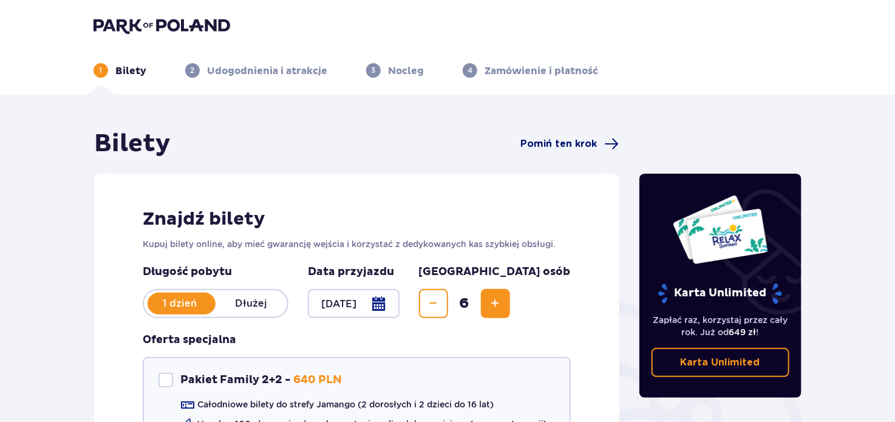 This screenshot has width=895, height=422. I want to click on a: Pomiń ten krok, so click(570, 144).